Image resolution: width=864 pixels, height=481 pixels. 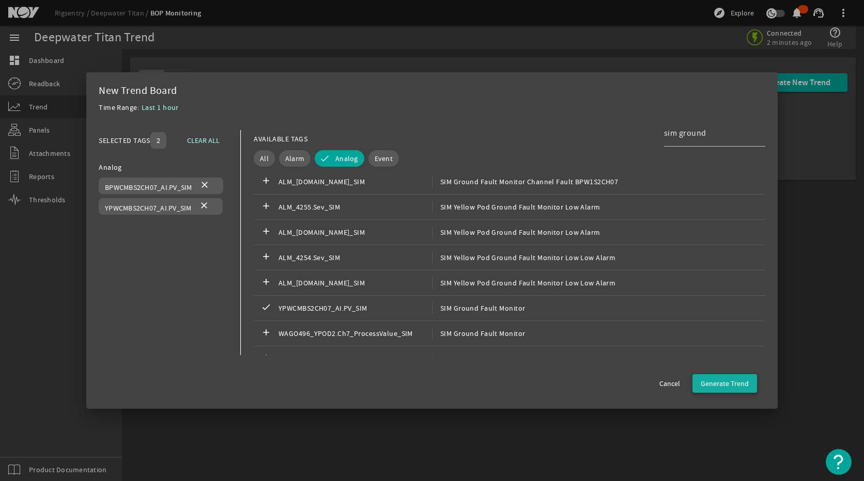 What do you see at coordinates (158, 141) in the screenshot?
I see `span: 2` at bounding box center [158, 141].